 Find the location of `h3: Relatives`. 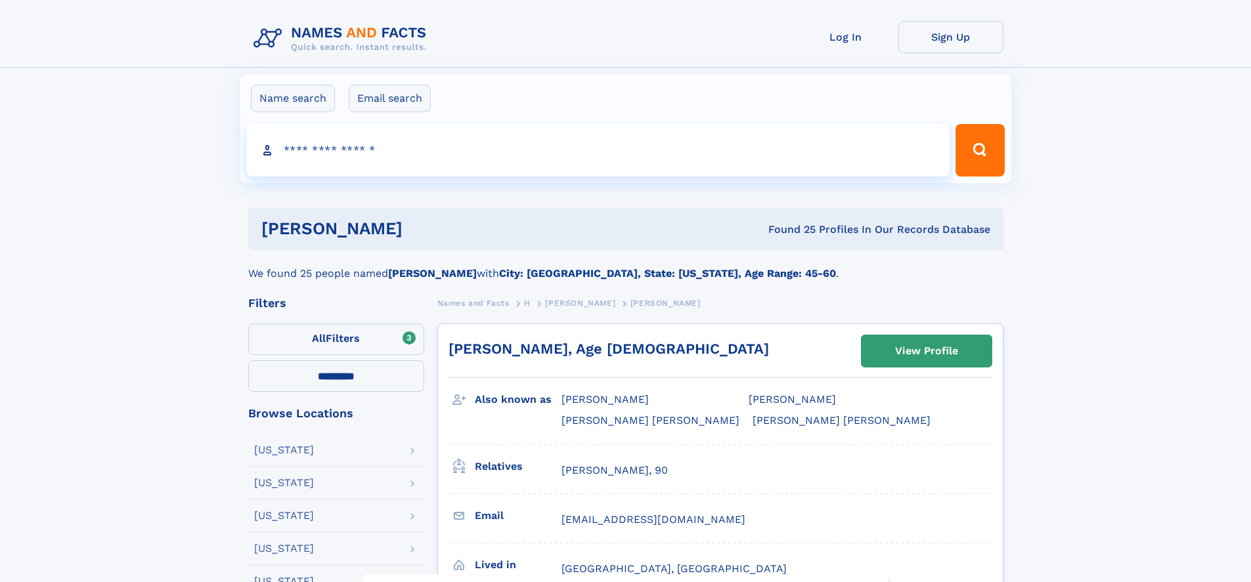

h3: Relatives is located at coordinates (518, 467).